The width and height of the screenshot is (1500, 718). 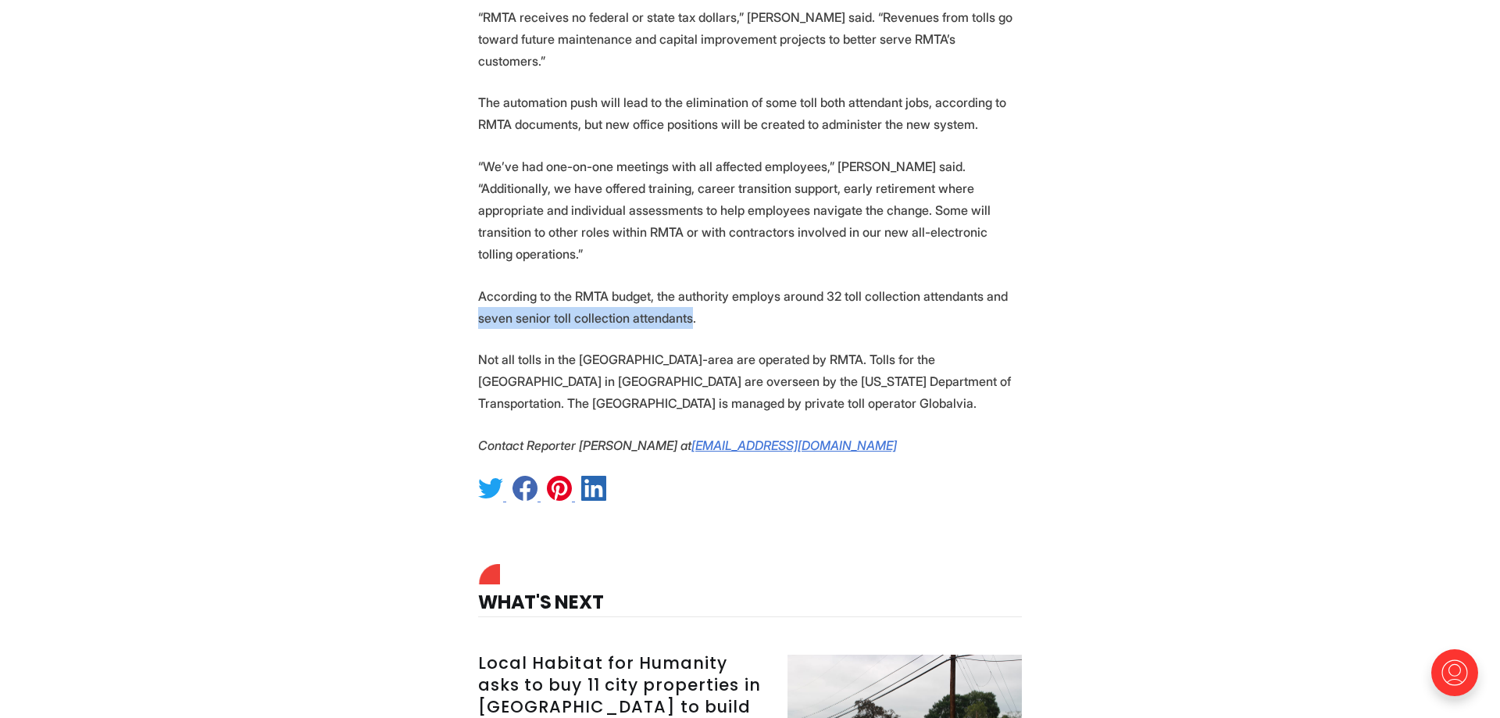 I want to click on h4: What's Next, so click(x=750, y=592).